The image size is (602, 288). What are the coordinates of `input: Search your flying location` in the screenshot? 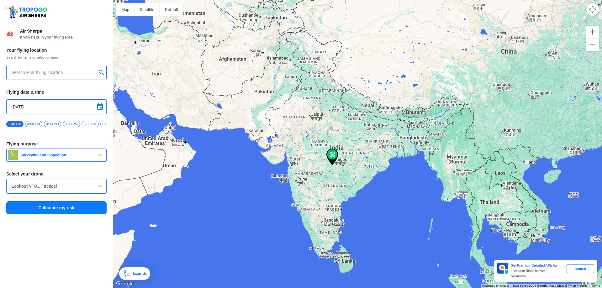 It's located at (54, 72).